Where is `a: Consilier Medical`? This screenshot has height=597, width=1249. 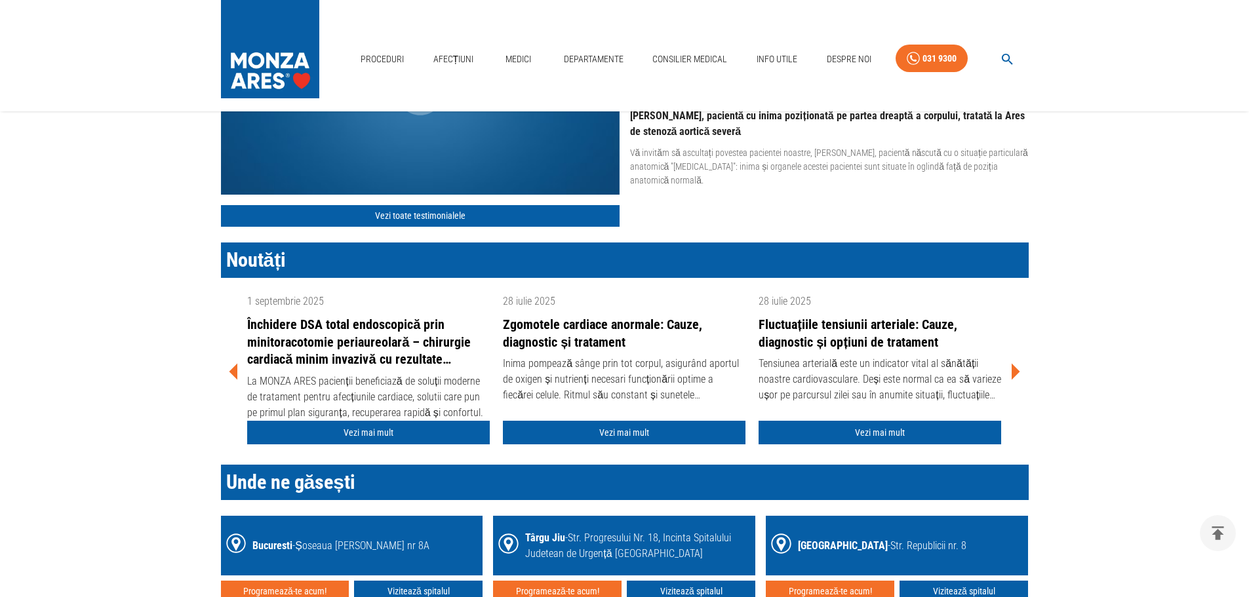 a: Consilier Medical is located at coordinates (690, 59).